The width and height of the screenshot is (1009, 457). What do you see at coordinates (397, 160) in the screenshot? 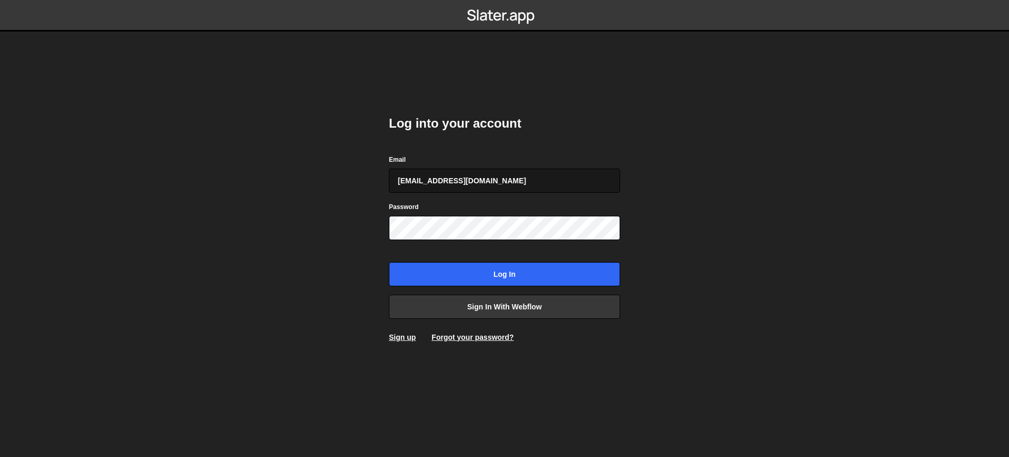
I see `label: Email` at bounding box center [397, 160].